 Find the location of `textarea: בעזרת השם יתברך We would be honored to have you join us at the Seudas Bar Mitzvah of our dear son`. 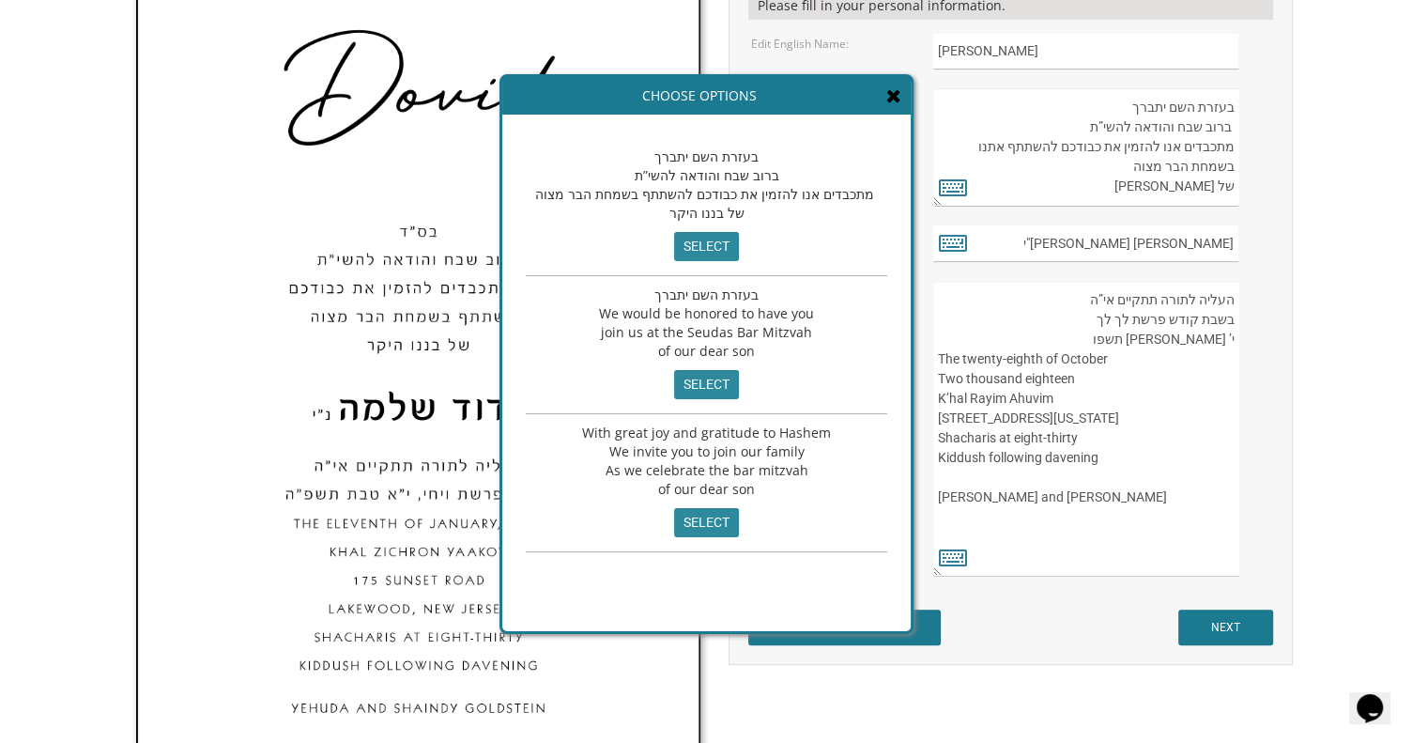

textarea: בעזרת השם יתברך We would be honored to have you join us at the Seudas Bar Mitzvah of our dear son is located at coordinates (1086, 147).